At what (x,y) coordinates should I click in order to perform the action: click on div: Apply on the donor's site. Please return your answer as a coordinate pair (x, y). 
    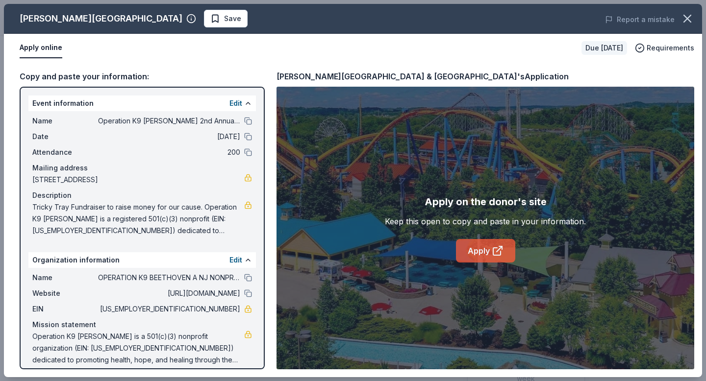
    Looking at the image, I should click on (485, 202).